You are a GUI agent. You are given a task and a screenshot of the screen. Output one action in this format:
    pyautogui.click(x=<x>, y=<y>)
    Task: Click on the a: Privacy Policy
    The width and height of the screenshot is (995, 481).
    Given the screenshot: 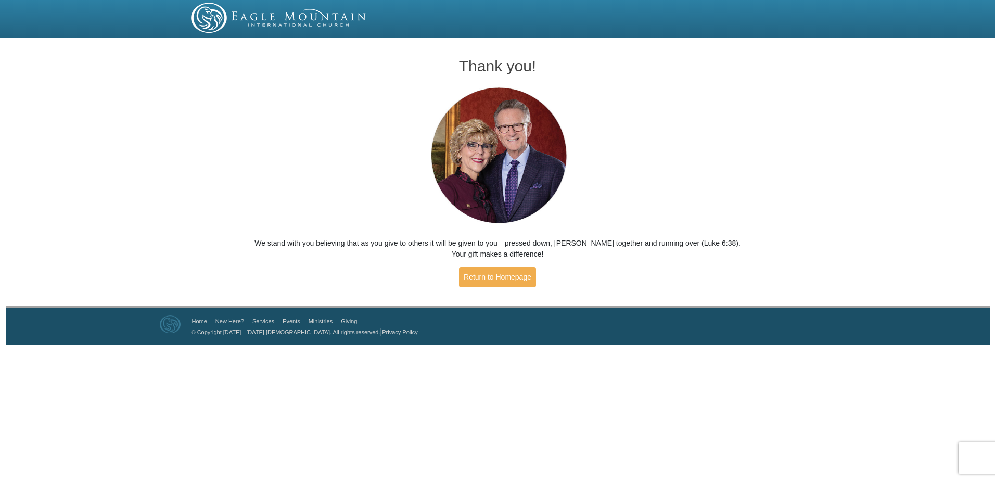 What is the action you would take?
    pyautogui.click(x=400, y=332)
    